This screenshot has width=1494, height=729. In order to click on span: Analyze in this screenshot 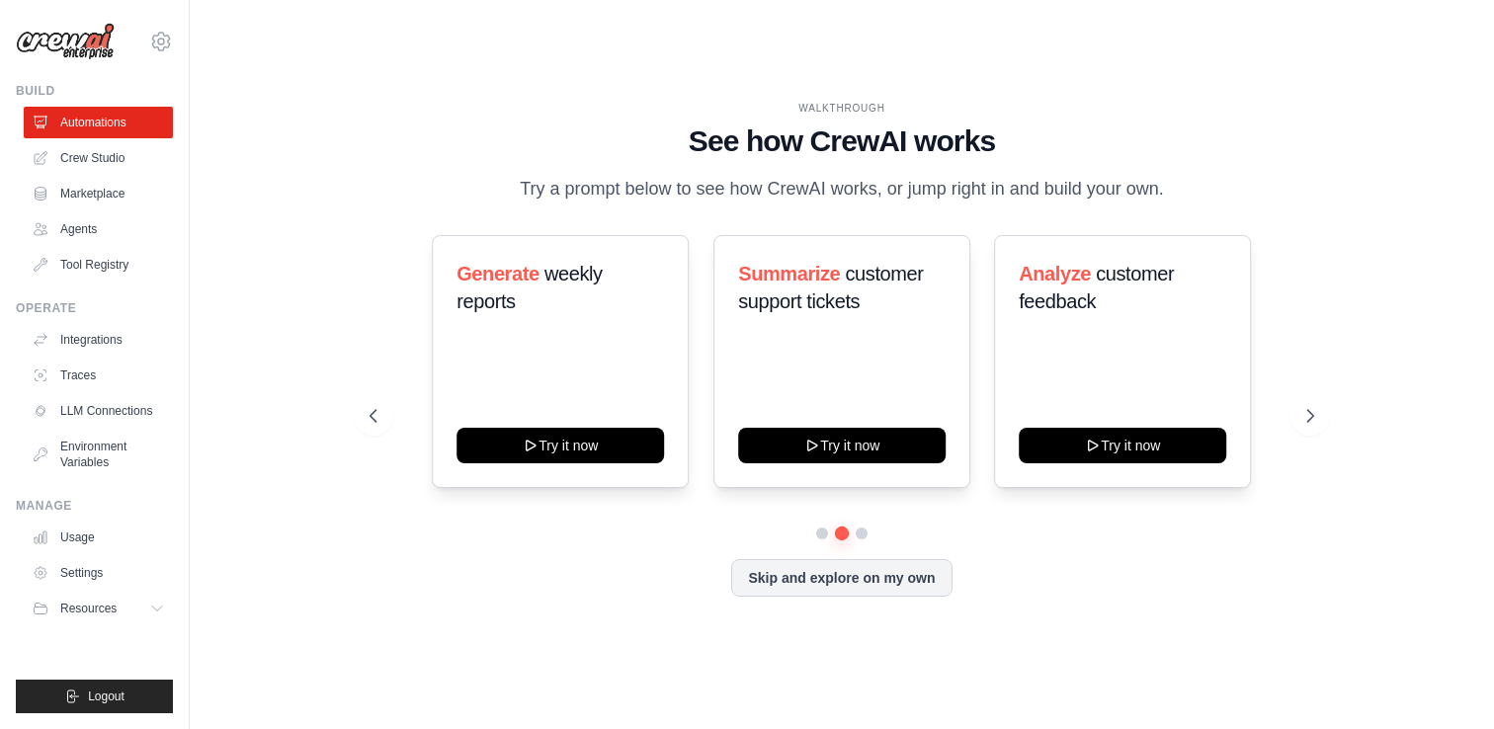, I will do `click(1054, 274)`.